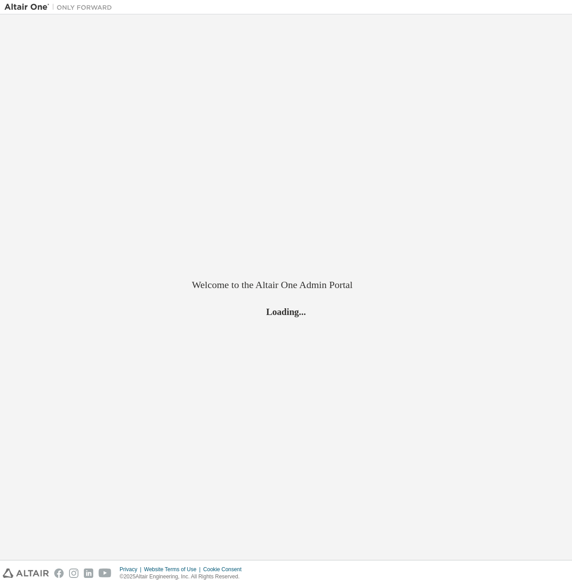 Image resolution: width=572 pixels, height=586 pixels. I want to click on img: altair_logo.svg, so click(26, 573).